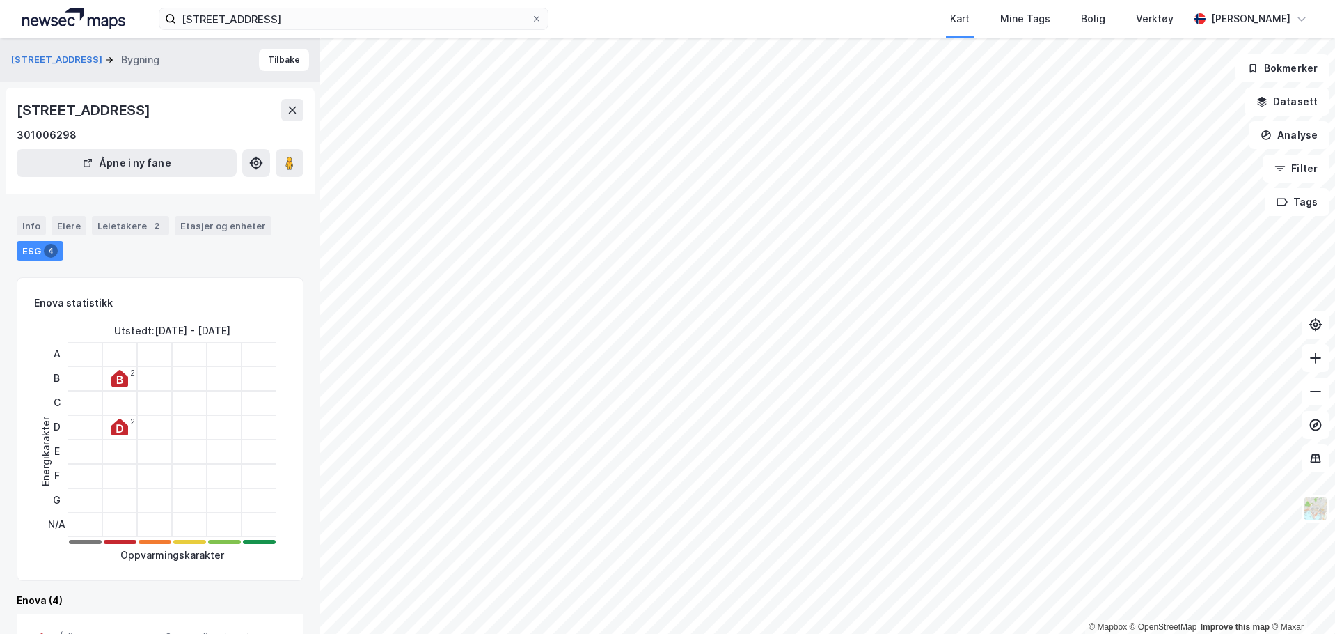 Image resolution: width=1335 pixels, height=634 pixels. I want to click on a: Mapbox, so click(1108, 627).